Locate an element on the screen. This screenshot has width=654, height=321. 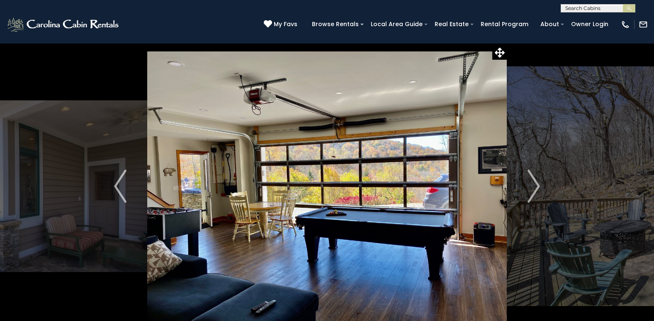
span: My Favs is located at coordinates (285, 24).